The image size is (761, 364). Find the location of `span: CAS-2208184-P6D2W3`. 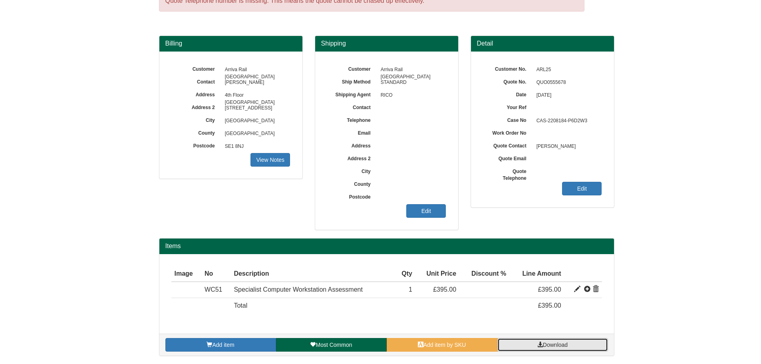

span: CAS-2208184-P6D2W3 is located at coordinates (567, 121).